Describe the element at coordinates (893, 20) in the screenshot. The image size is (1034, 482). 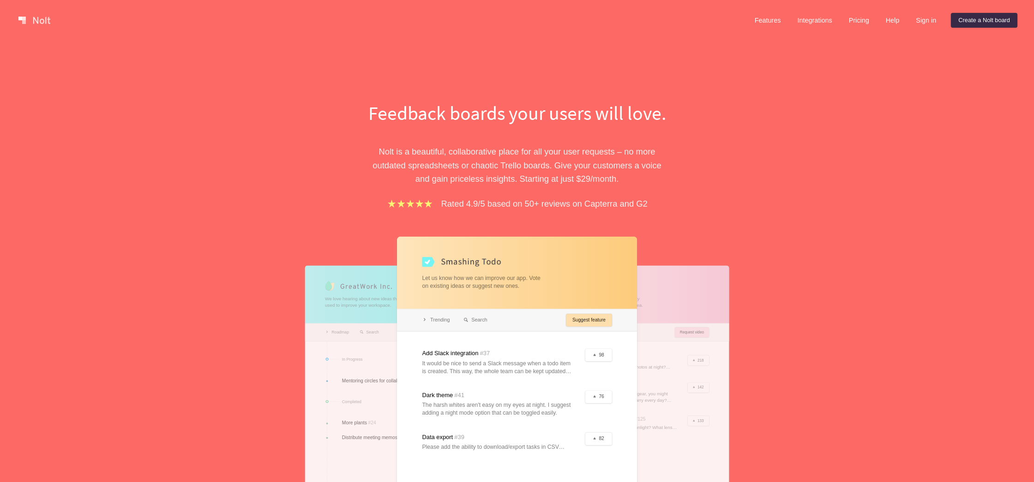
I see `a: Help` at that location.